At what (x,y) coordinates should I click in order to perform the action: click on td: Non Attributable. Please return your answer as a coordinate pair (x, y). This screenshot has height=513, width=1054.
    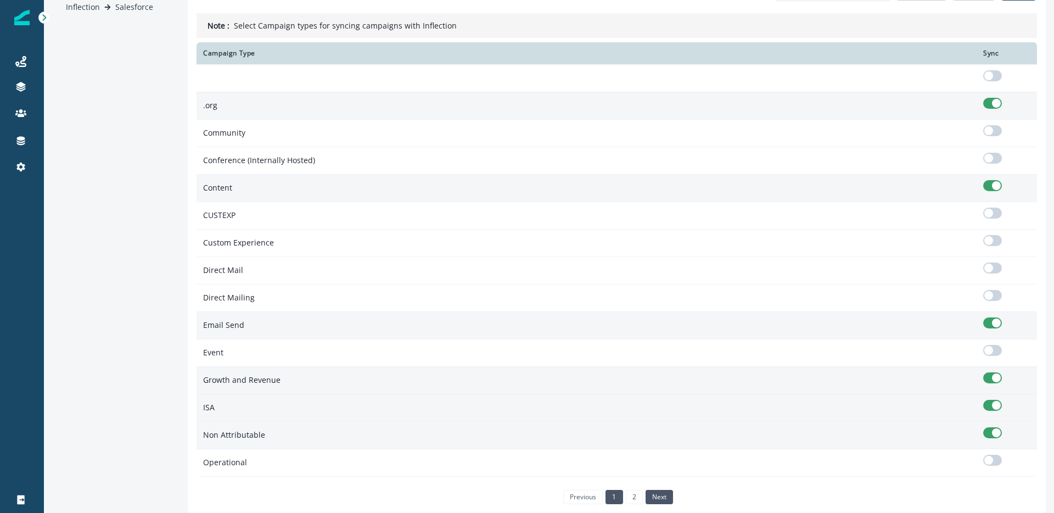
    Looking at the image, I should click on (586, 435).